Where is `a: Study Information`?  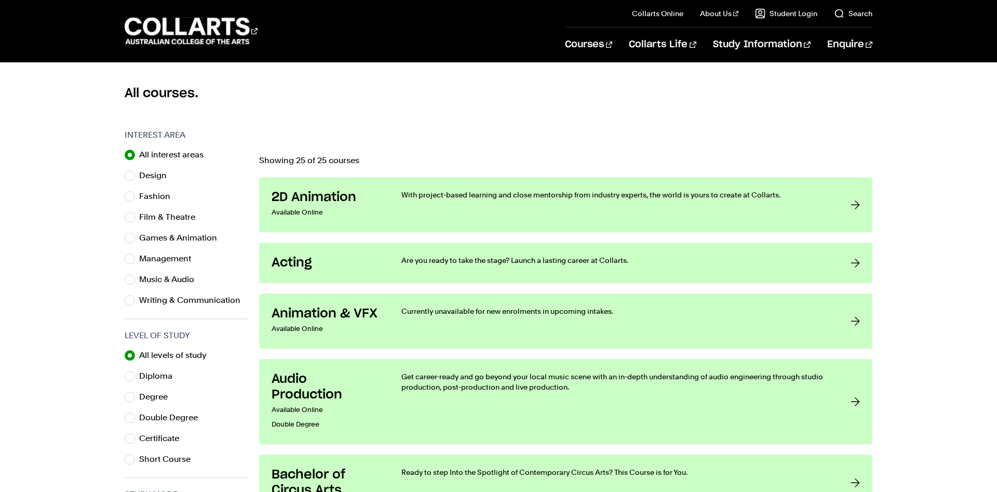 a: Study Information is located at coordinates (762, 45).